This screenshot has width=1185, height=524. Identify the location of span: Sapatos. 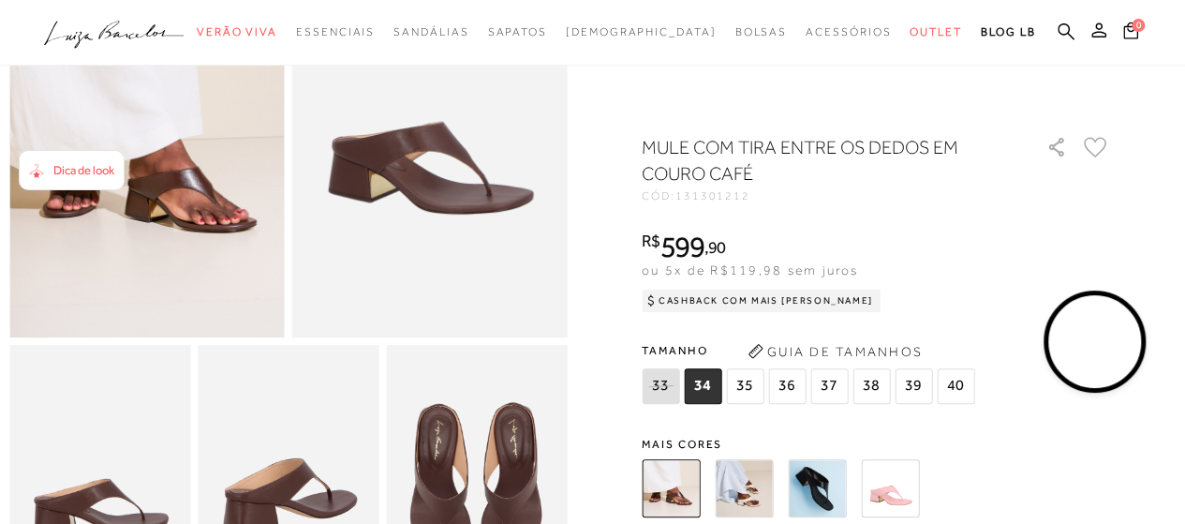
(516, 32).